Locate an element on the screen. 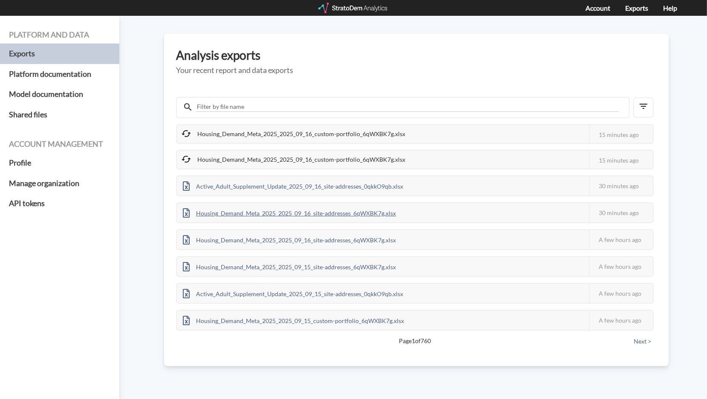 This screenshot has width=707, height=399. h4: Platform and data is located at coordinates (60, 35).